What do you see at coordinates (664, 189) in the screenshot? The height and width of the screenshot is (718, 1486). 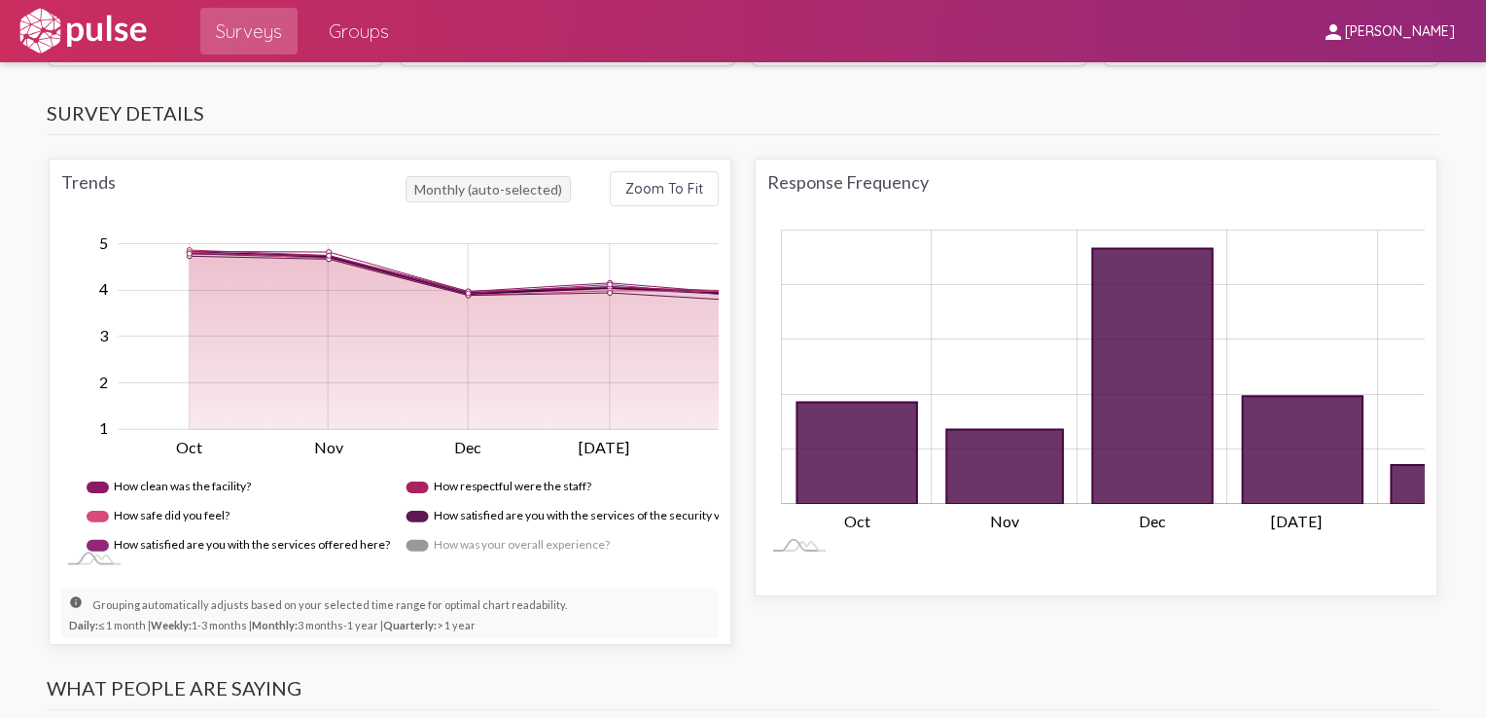 I see `span: Zoom To Fit` at bounding box center [664, 189].